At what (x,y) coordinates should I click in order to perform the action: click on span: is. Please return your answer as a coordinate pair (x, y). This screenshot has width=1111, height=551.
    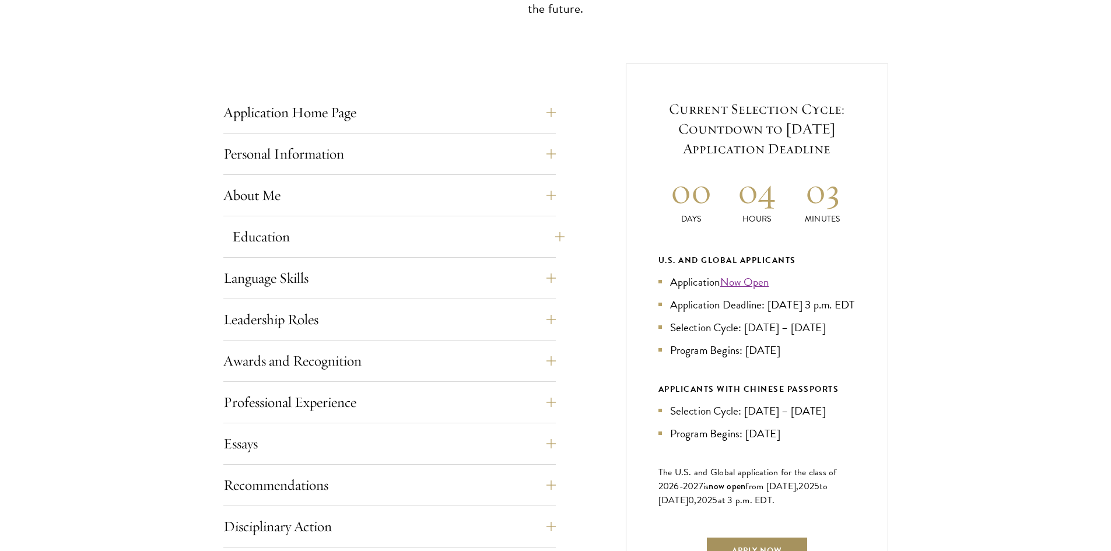
    Looking at the image, I should click on (706, 486).